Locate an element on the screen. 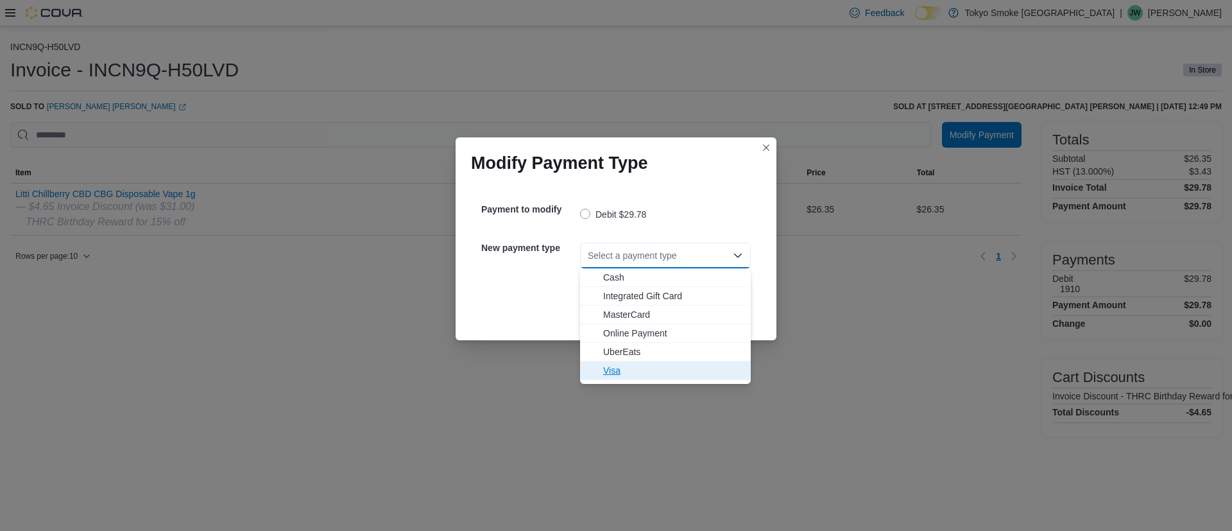  button: Closes this modal window is located at coordinates (766, 148).